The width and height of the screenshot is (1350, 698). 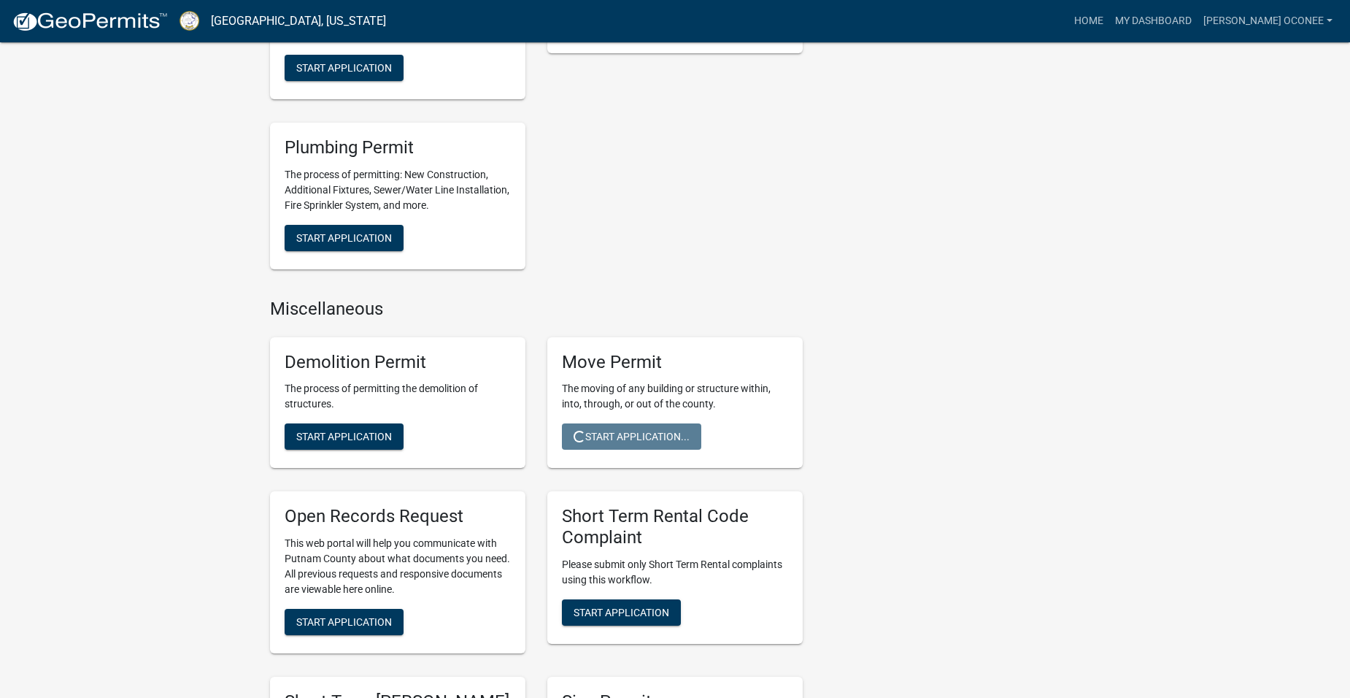 What do you see at coordinates (1153, 21) in the screenshot?
I see `a: My Dashboard` at bounding box center [1153, 21].